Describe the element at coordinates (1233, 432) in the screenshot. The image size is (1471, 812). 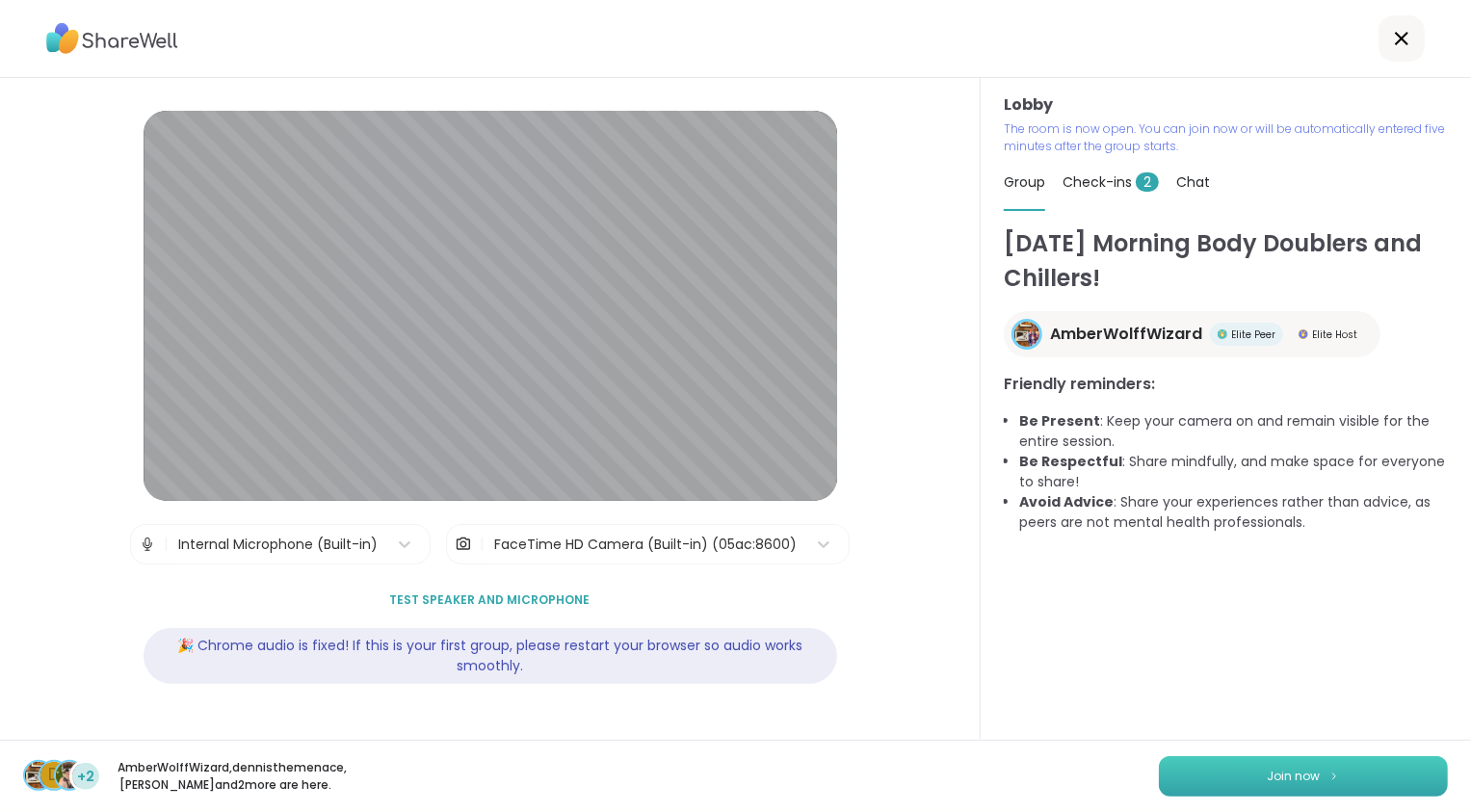
I see `li: : Keep your camera on and remain visible for the entire session.` at that location.